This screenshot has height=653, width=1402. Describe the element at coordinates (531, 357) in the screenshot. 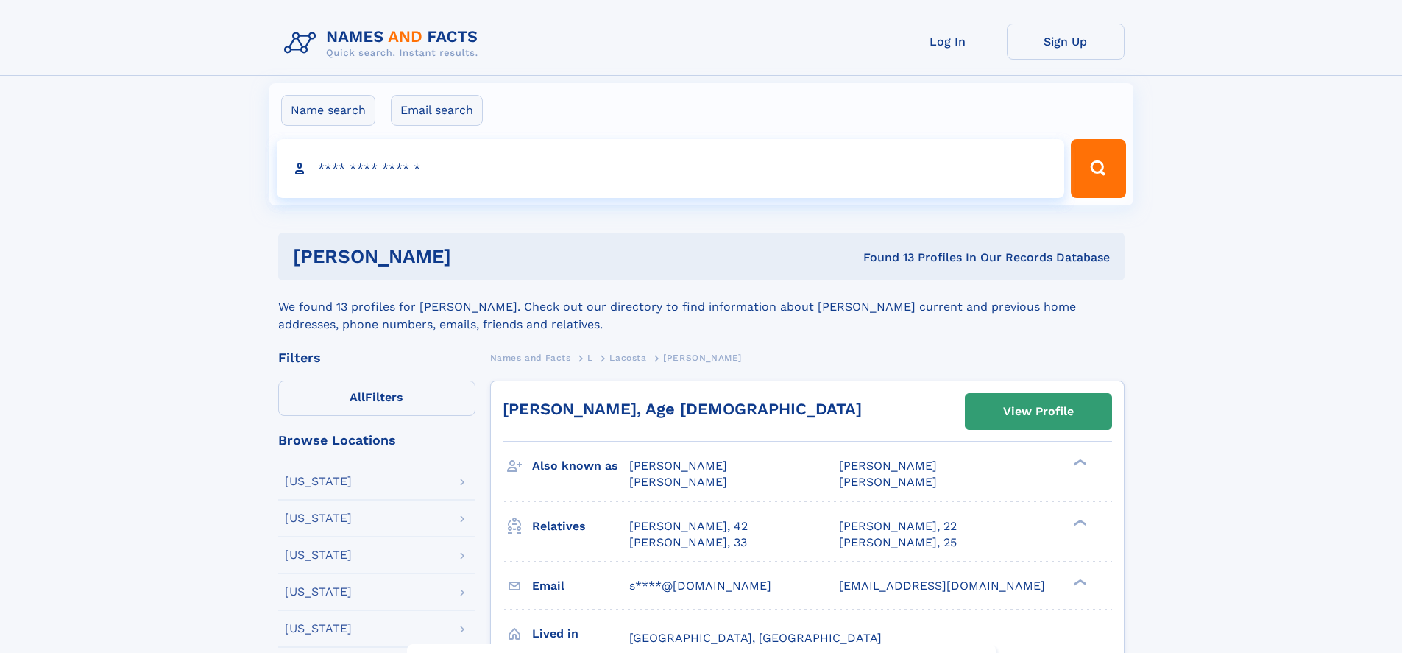

I see `a: Names and Facts` at that location.